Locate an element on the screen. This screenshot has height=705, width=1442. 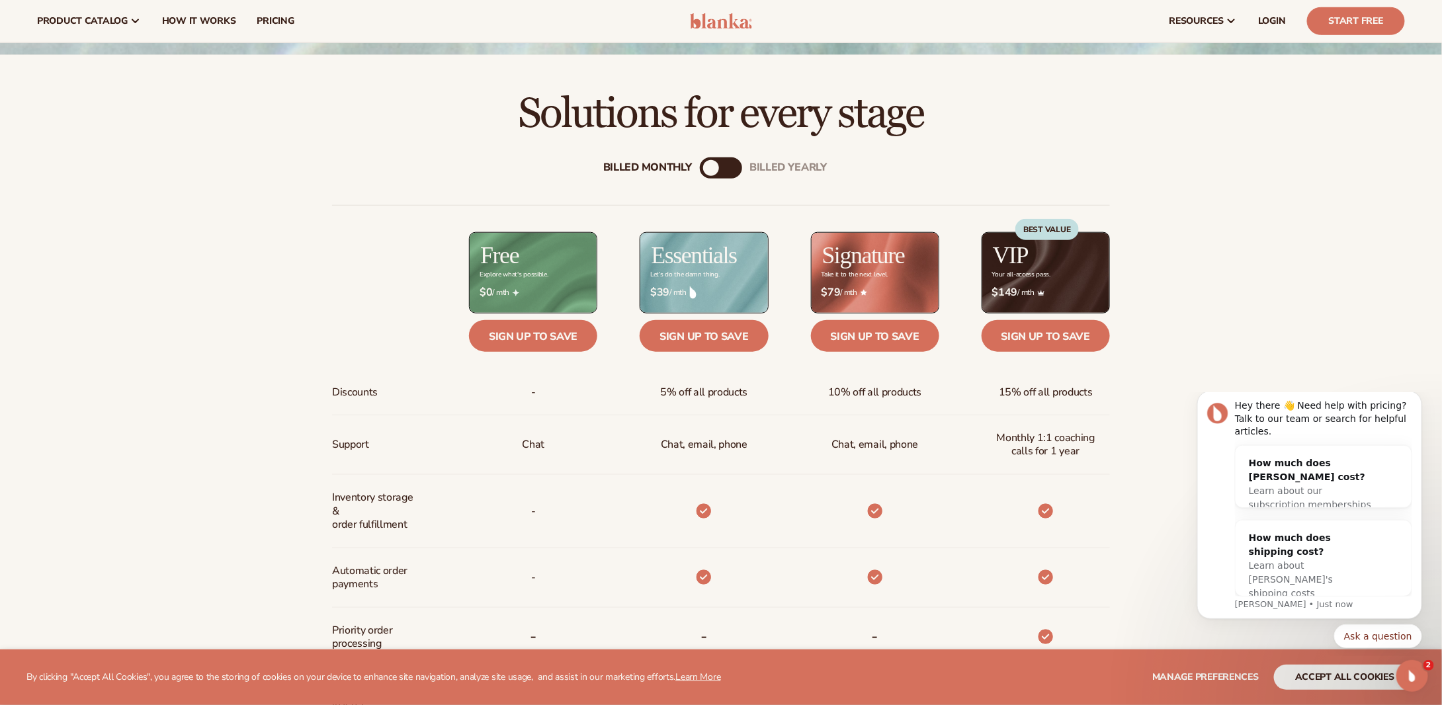
div: Let’s do the damn thing. is located at coordinates (685, 275).